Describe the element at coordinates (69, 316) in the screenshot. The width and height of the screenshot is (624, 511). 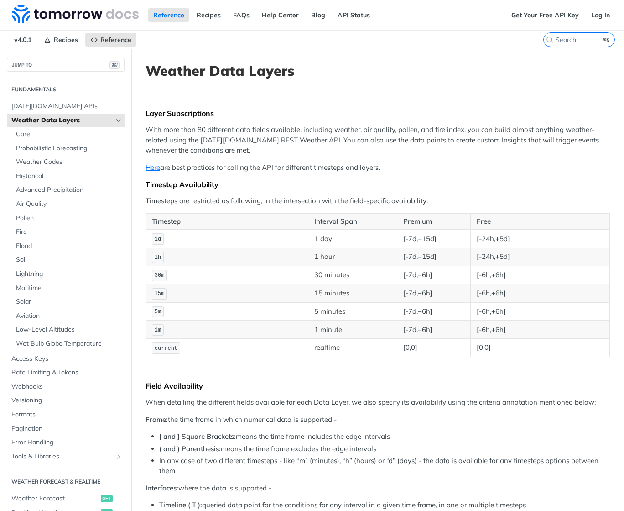
I see `span: Aviation` at that location.